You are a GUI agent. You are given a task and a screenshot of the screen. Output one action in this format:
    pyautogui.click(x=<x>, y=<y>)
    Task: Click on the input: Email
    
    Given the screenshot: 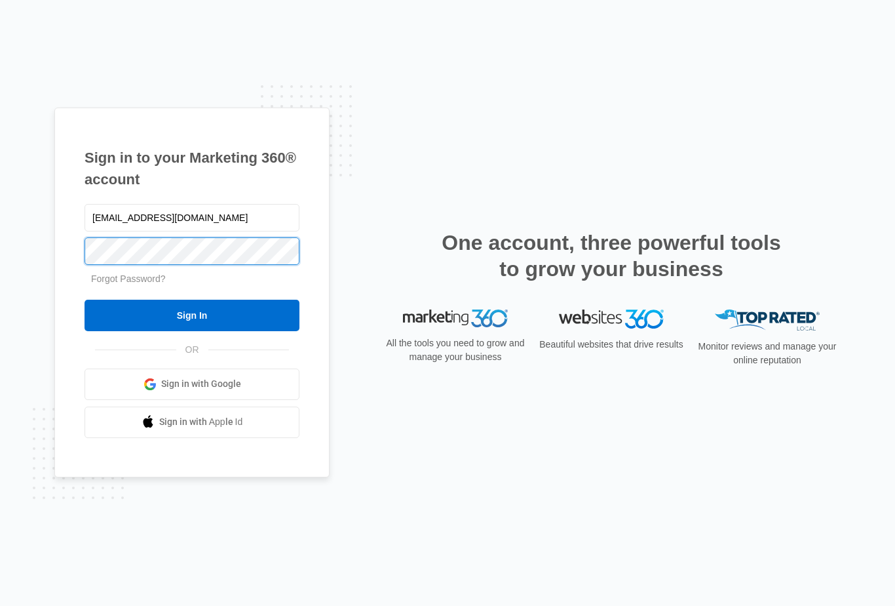 What is the action you would take?
    pyautogui.click(x=192, y=218)
    